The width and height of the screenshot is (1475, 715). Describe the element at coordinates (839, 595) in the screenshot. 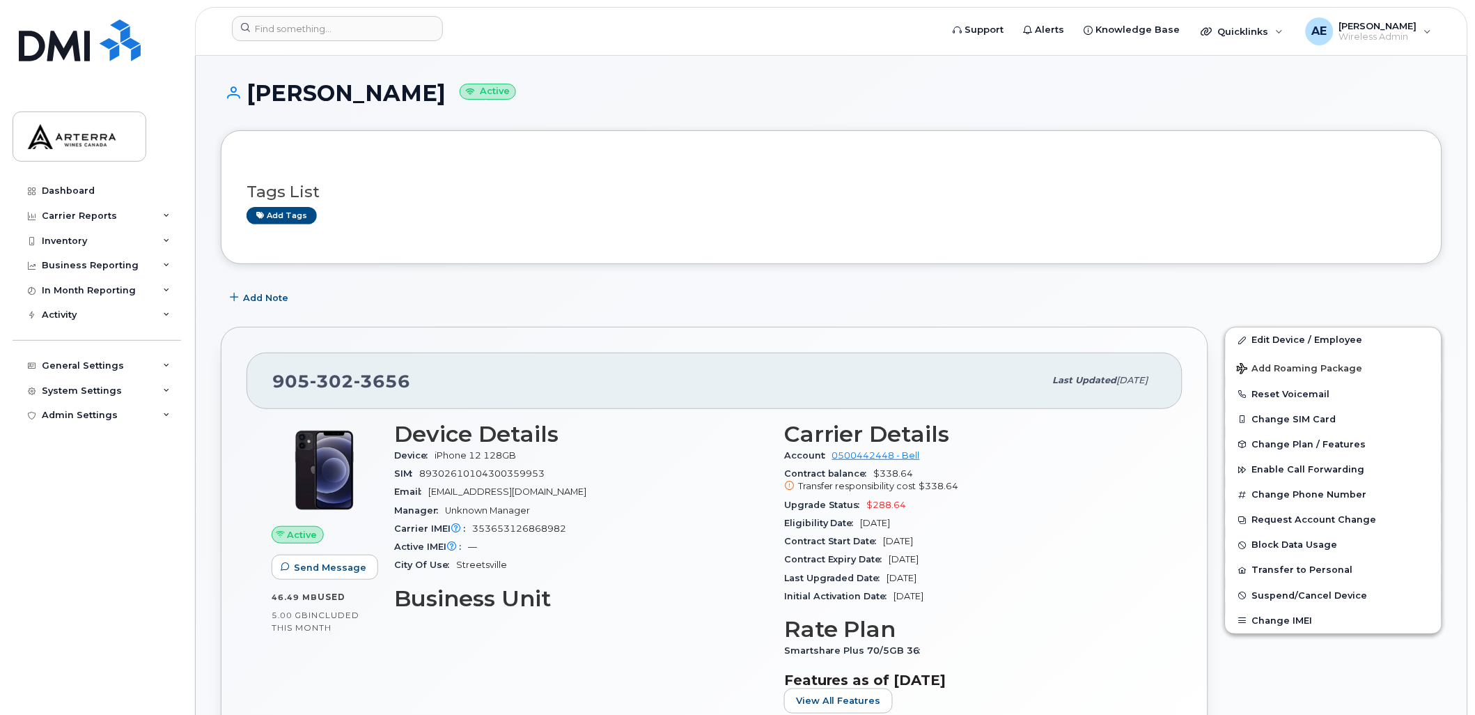

I see `span: Initial Activation Date` at that location.